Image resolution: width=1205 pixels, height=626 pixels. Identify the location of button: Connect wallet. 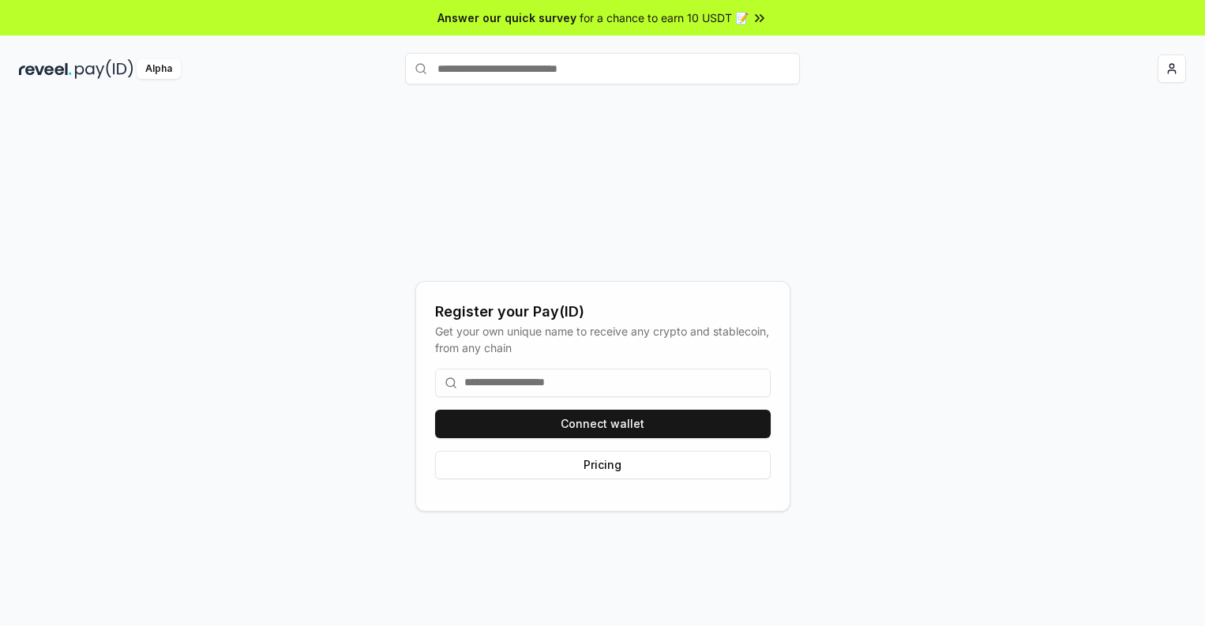
(603, 424).